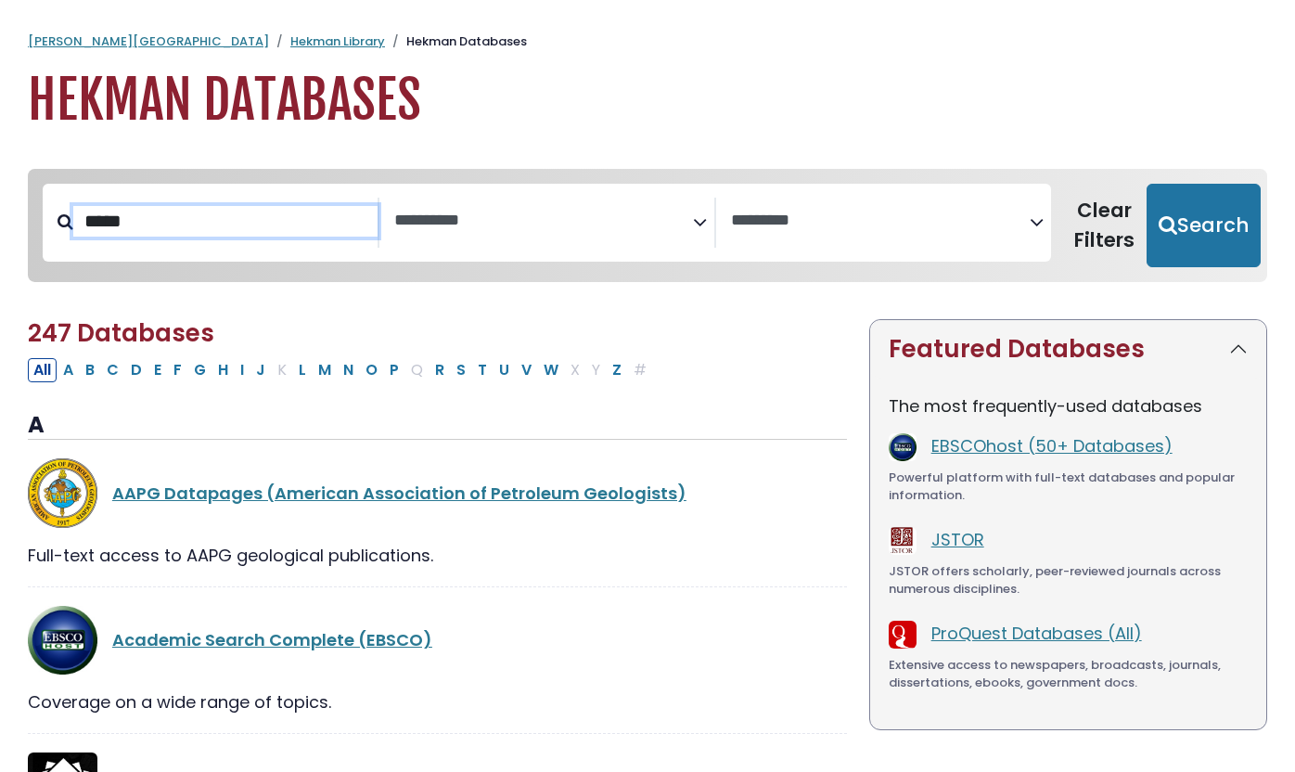 The image size is (1295, 772). I want to click on a: JSTOR, so click(957, 539).